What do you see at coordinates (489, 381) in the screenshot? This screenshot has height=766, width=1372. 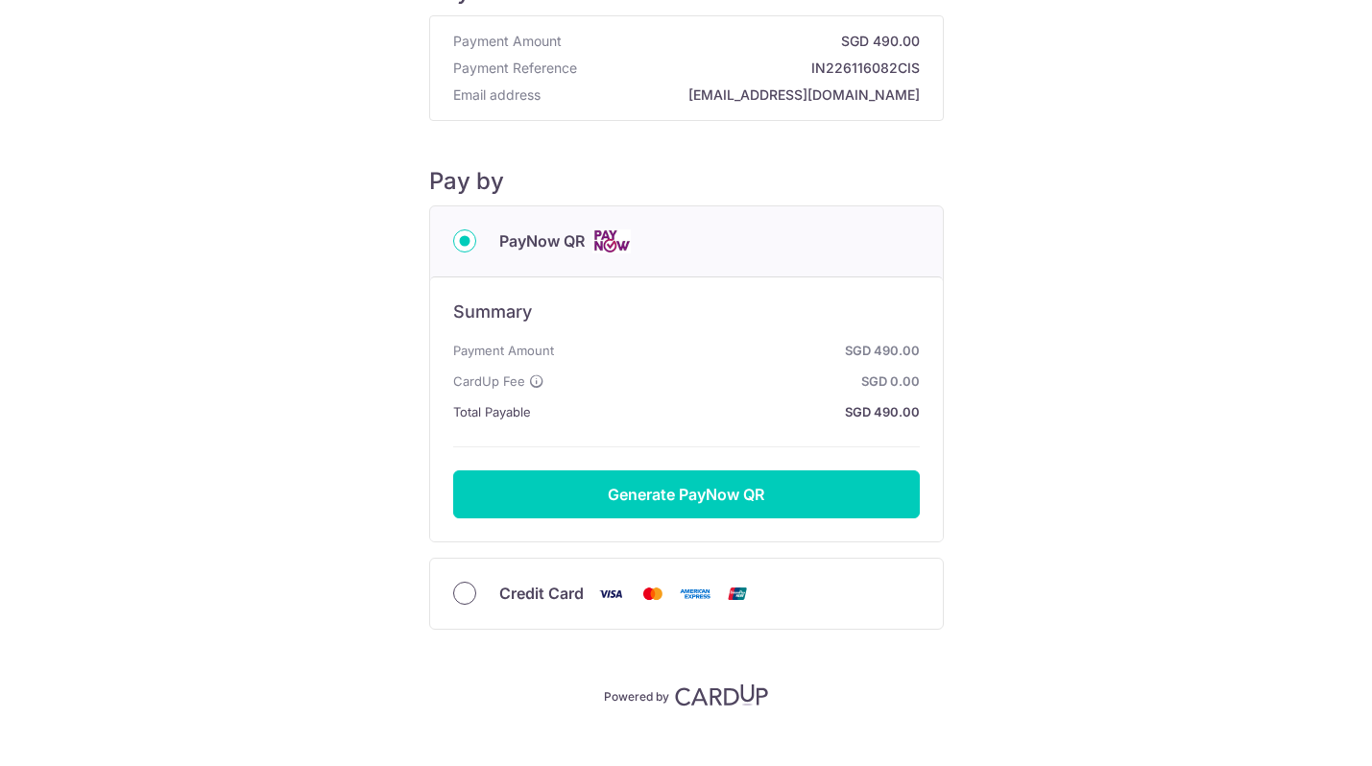 I see `span: CardUp Fee` at bounding box center [489, 381].